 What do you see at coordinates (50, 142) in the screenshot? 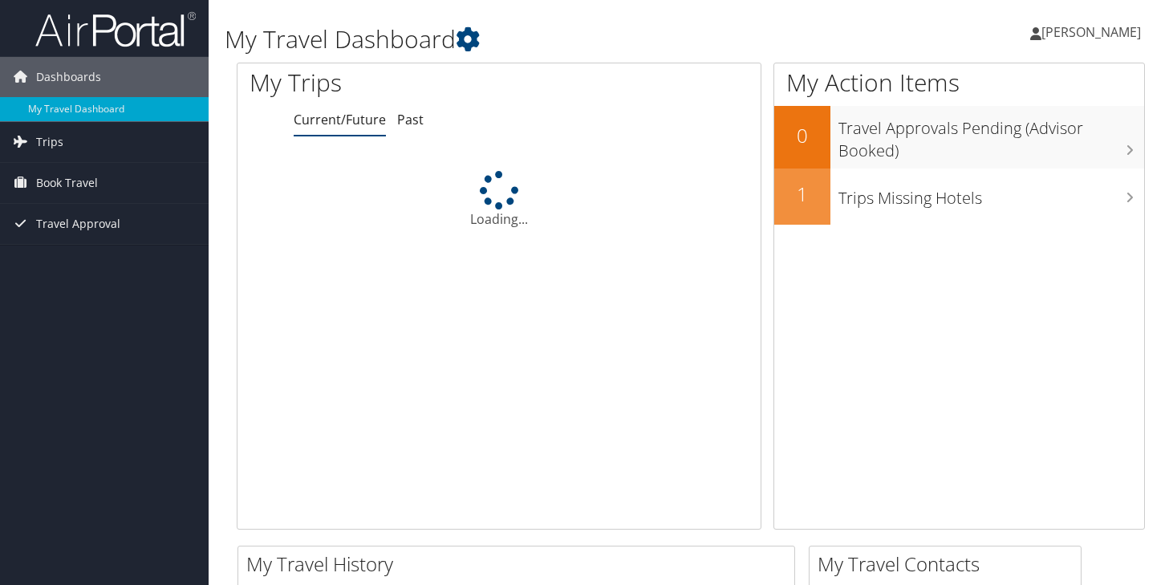
I see `span: Trips` at bounding box center [50, 142].